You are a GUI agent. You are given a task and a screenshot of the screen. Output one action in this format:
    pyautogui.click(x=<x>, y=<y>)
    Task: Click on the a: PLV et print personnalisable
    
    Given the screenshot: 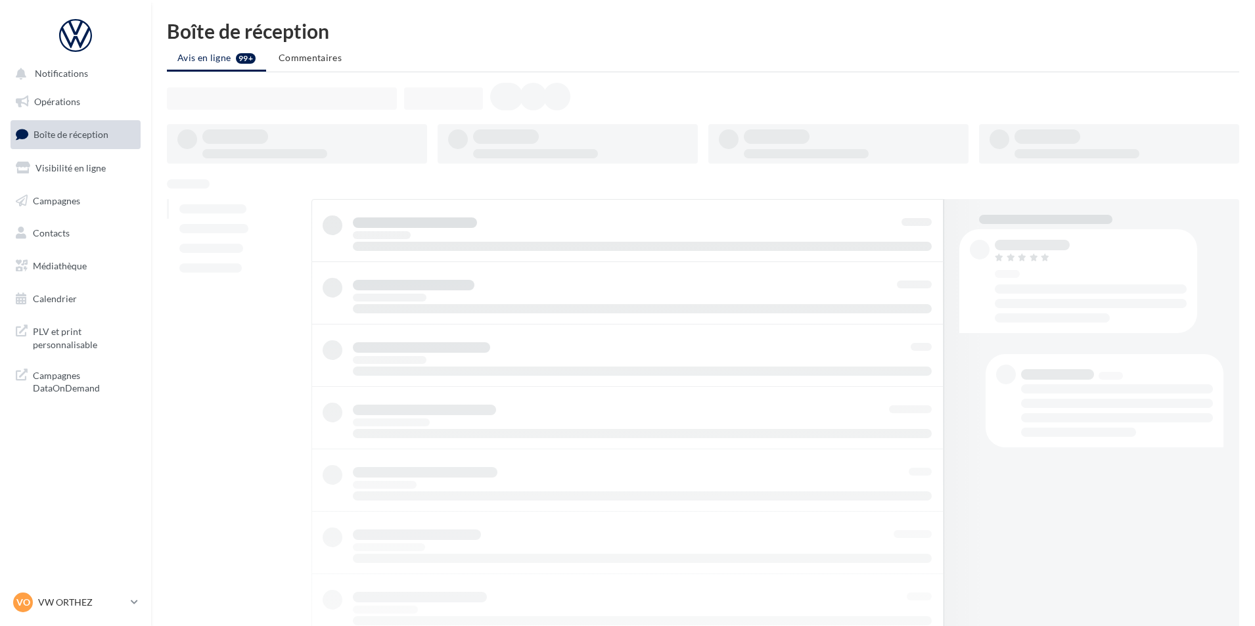 What is the action you would take?
    pyautogui.click(x=76, y=336)
    